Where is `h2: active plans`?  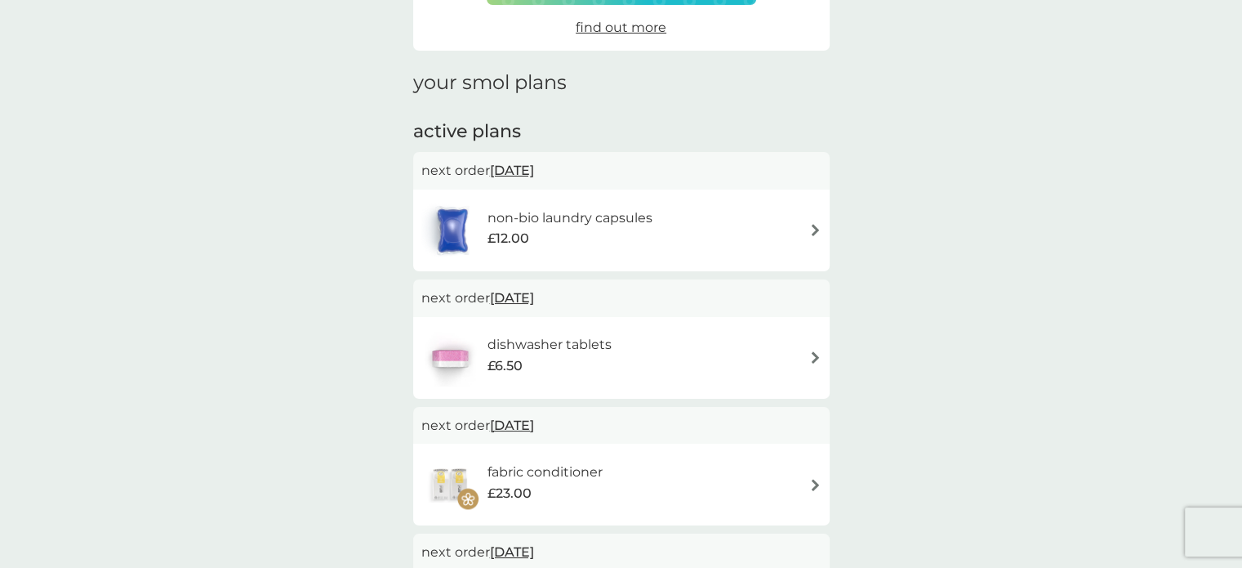
h2: active plans is located at coordinates (622, 132).